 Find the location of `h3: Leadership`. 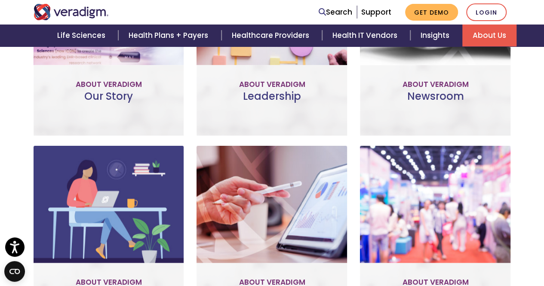

h3: Leadership is located at coordinates (272, 103).